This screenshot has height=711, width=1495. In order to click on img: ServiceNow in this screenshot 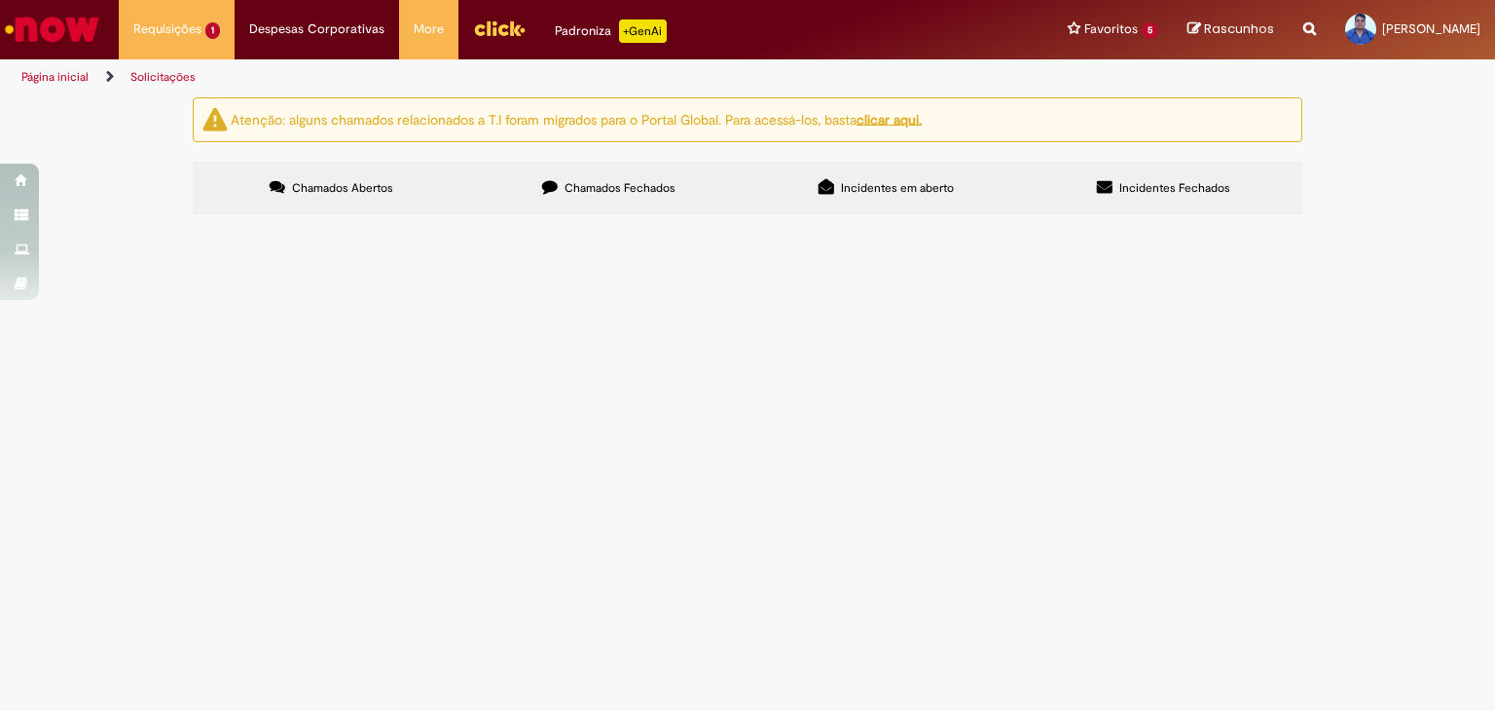, I will do `click(52, 29)`.